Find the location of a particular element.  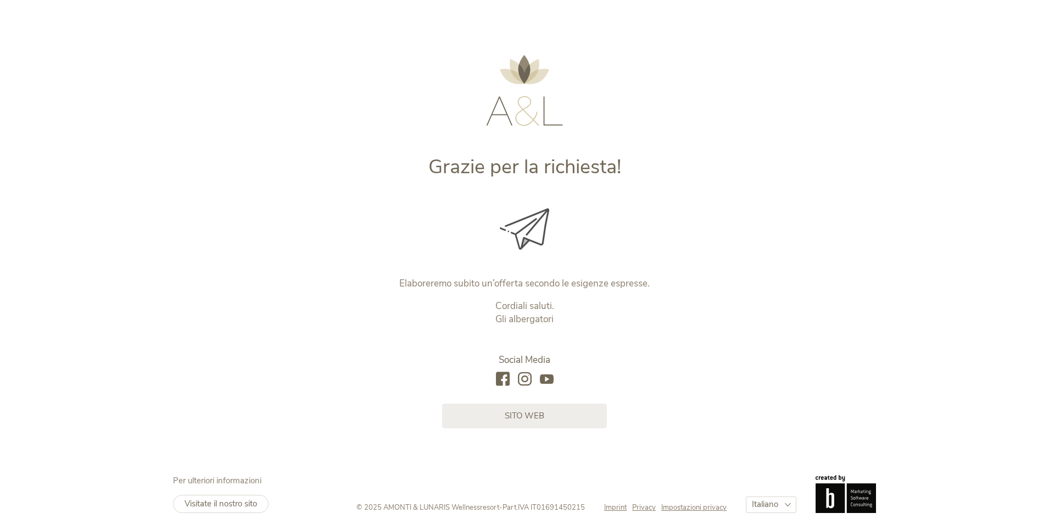

span: Visitate il nostro sito is located at coordinates (221, 503).